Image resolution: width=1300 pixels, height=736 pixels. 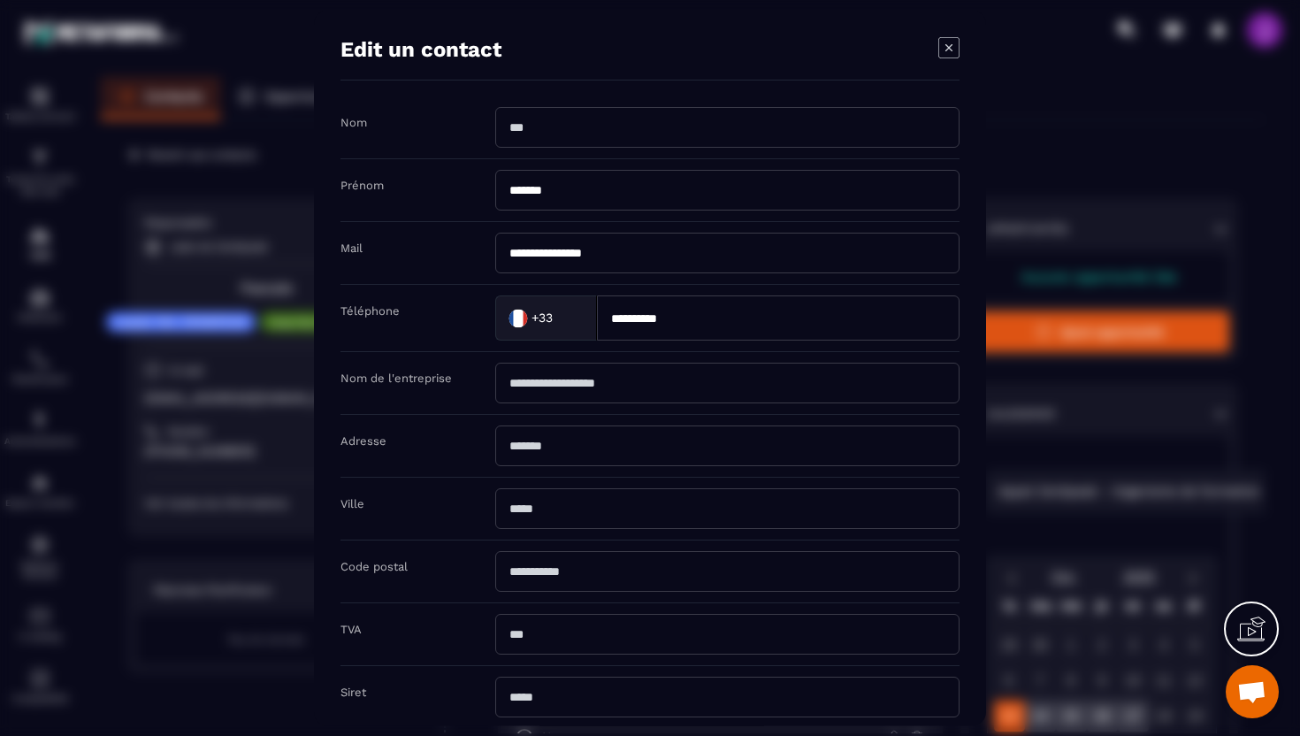 What do you see at coordinates (567, 317) in the screenshot?
I see `input: Search for option` at bounding box center [567, 317].